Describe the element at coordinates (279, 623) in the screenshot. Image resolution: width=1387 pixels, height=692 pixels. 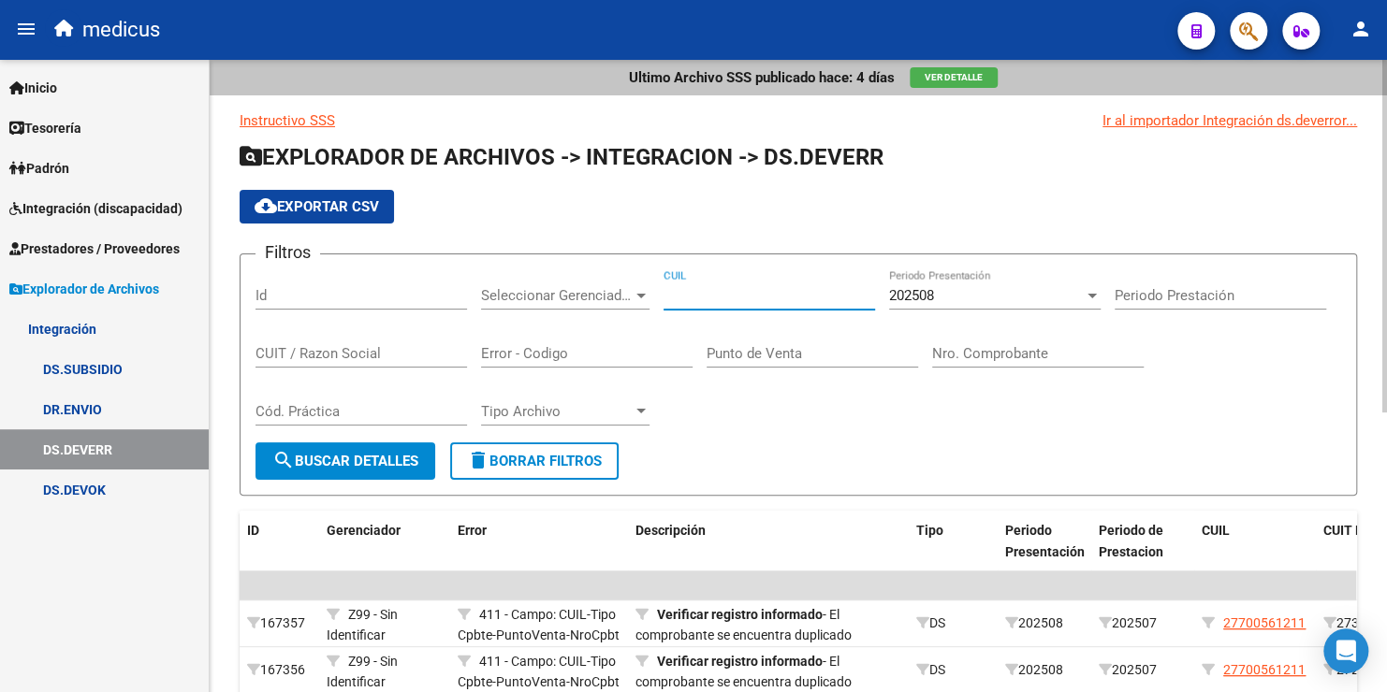
I see `div: 167357` at that location.